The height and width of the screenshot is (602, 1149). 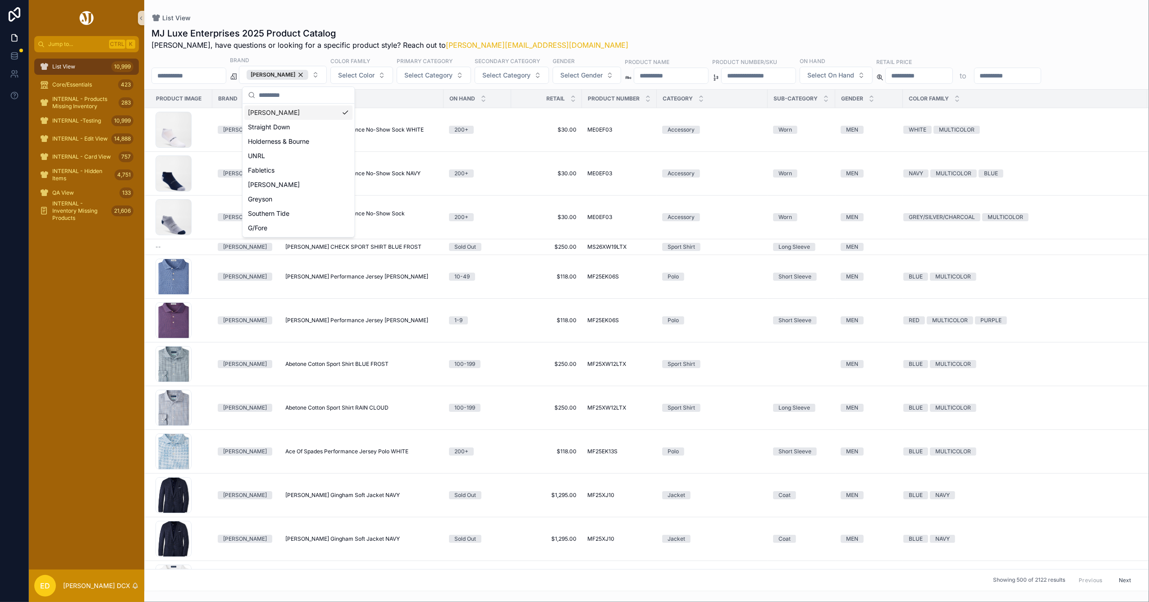 I want to click on div: 133, so click(x=126, y=193).